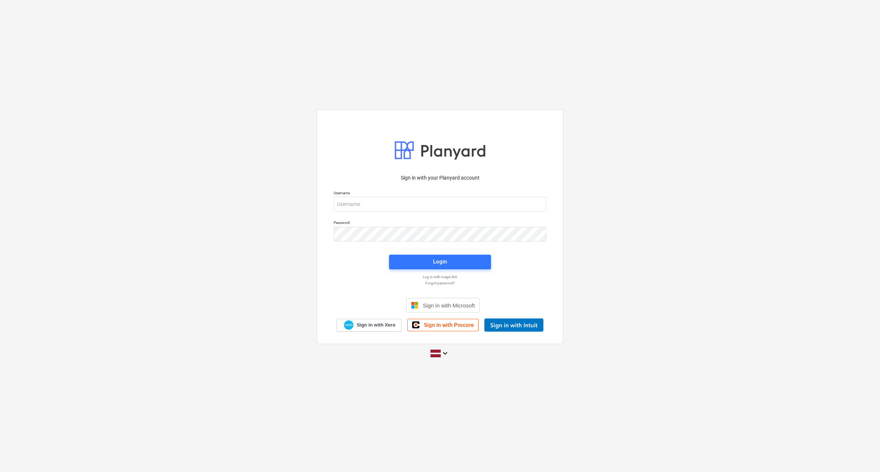  Describe the element at coordinates (440, 283) in the screenshot. I see `p: Forgot password?` at that location.